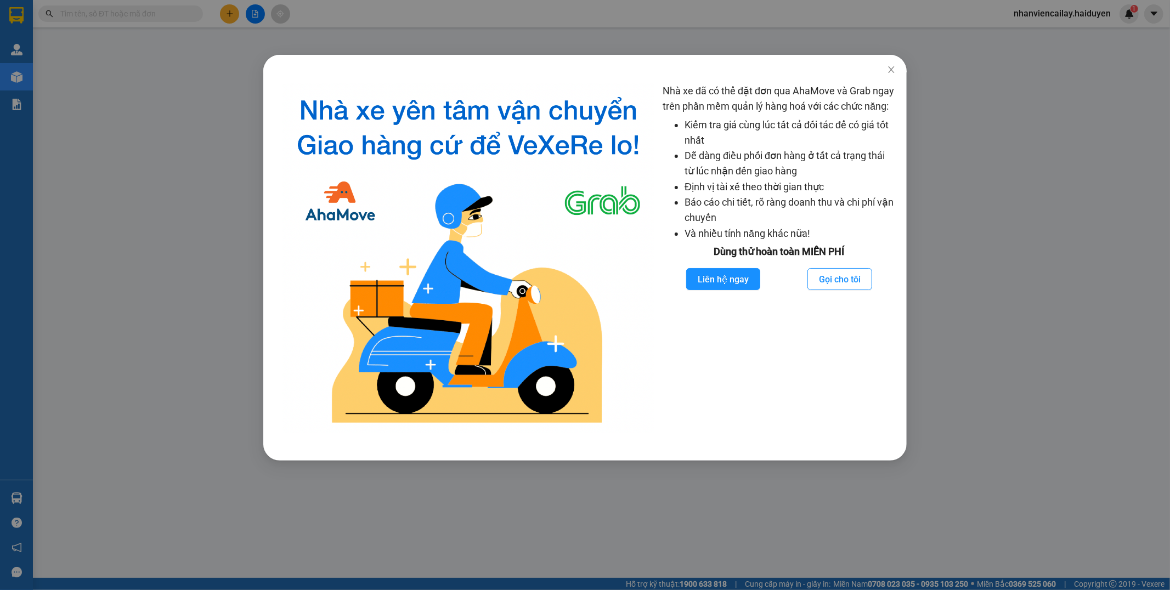  What do you see at coordinates (723, 279) in the screenshot?
I see `button: Liên hệ ngay` at bounding box center [723, 279].